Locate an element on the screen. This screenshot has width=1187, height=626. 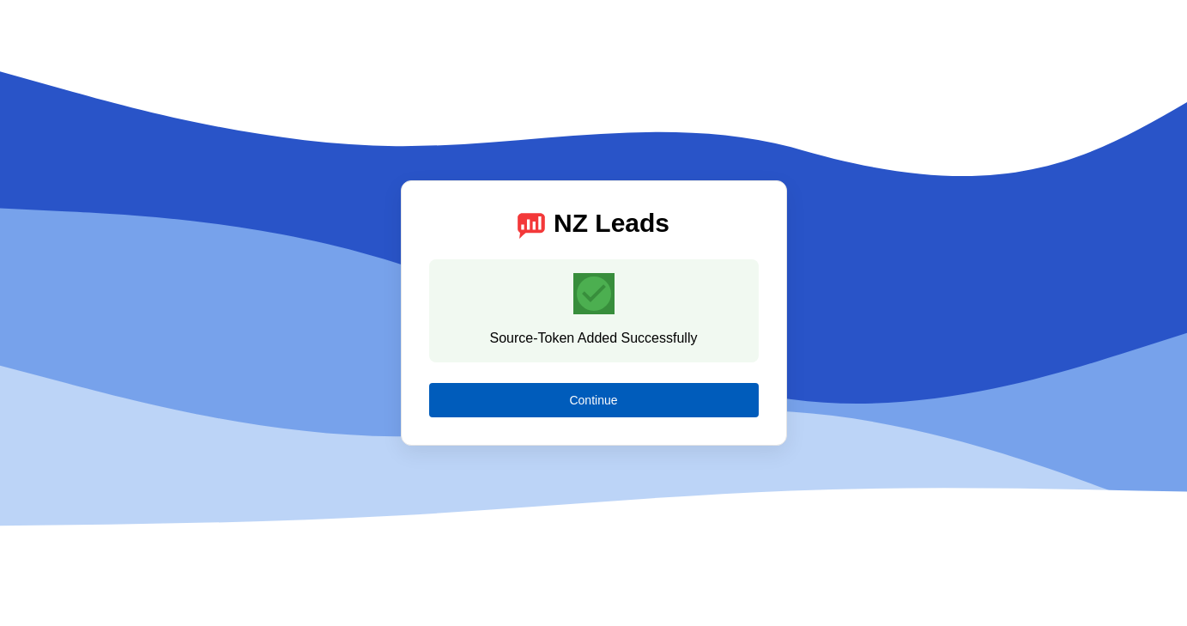
span: Continue is located at coordinates (593, 400).